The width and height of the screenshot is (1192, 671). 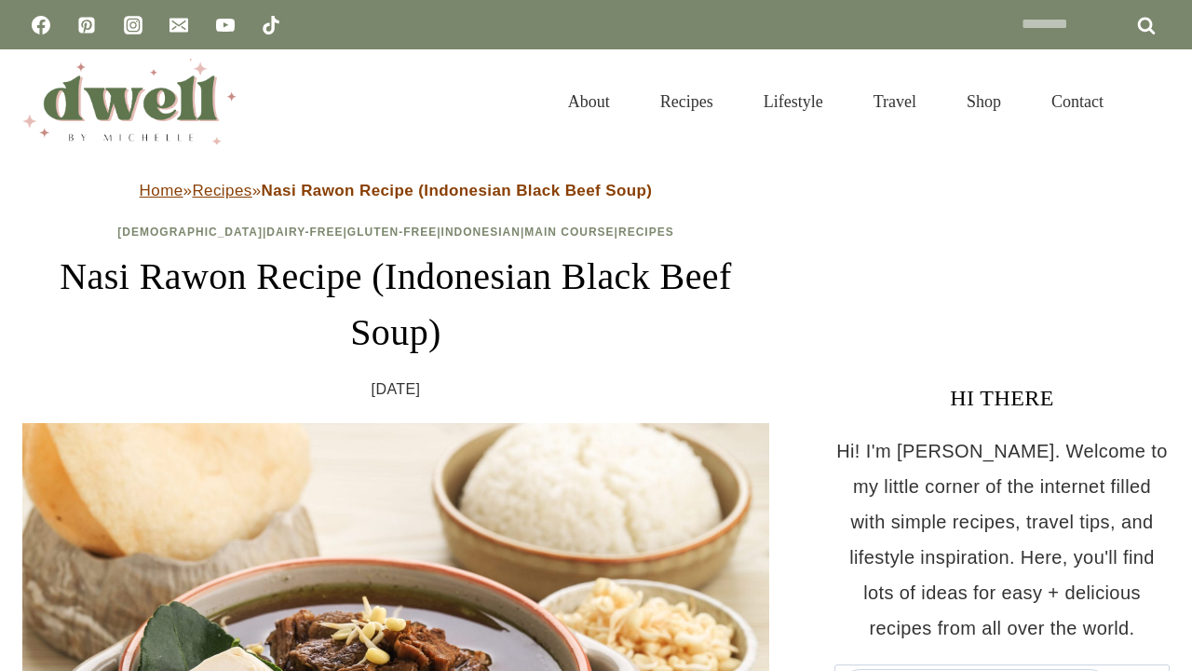 I want to click on a: TikTok, so click(x=271, y=25).